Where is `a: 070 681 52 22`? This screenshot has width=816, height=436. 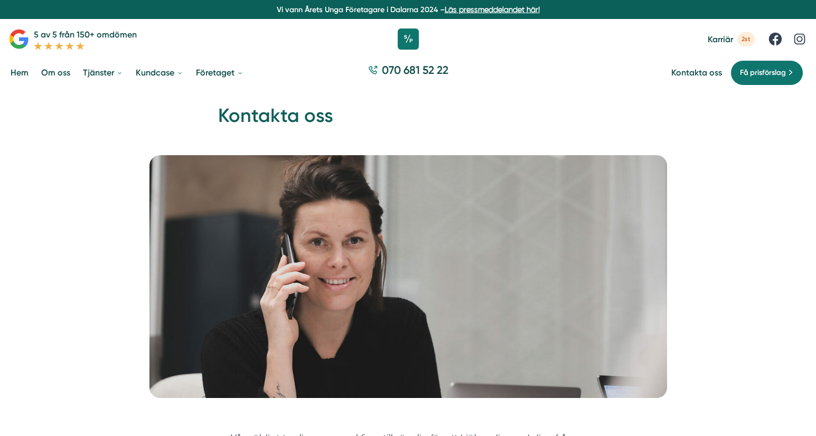 a: 070 681 52 22 is located at coordinates (408, 72).